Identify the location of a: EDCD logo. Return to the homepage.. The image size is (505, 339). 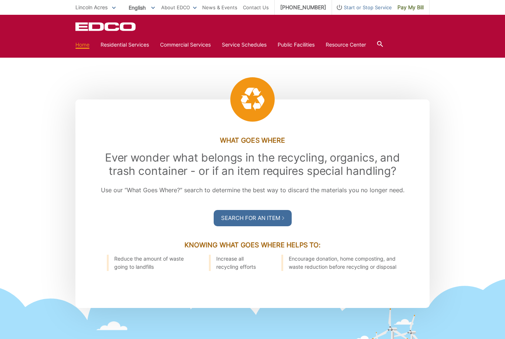
(106, 27).